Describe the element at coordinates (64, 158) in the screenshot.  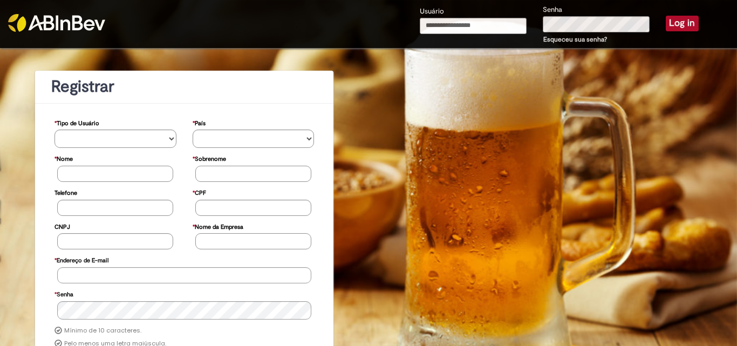
I see `label: Nome` at that location.